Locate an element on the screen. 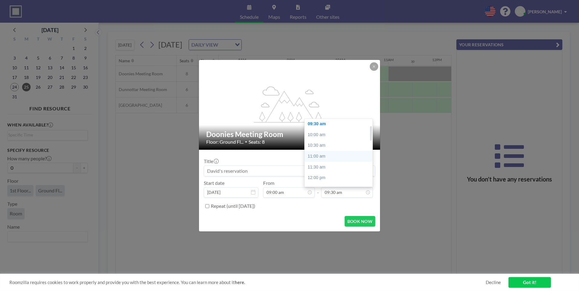 Image resolution: width=579 pixels, height=291 pixels. span: Seats: 8 is located at coordinates (257, 142).